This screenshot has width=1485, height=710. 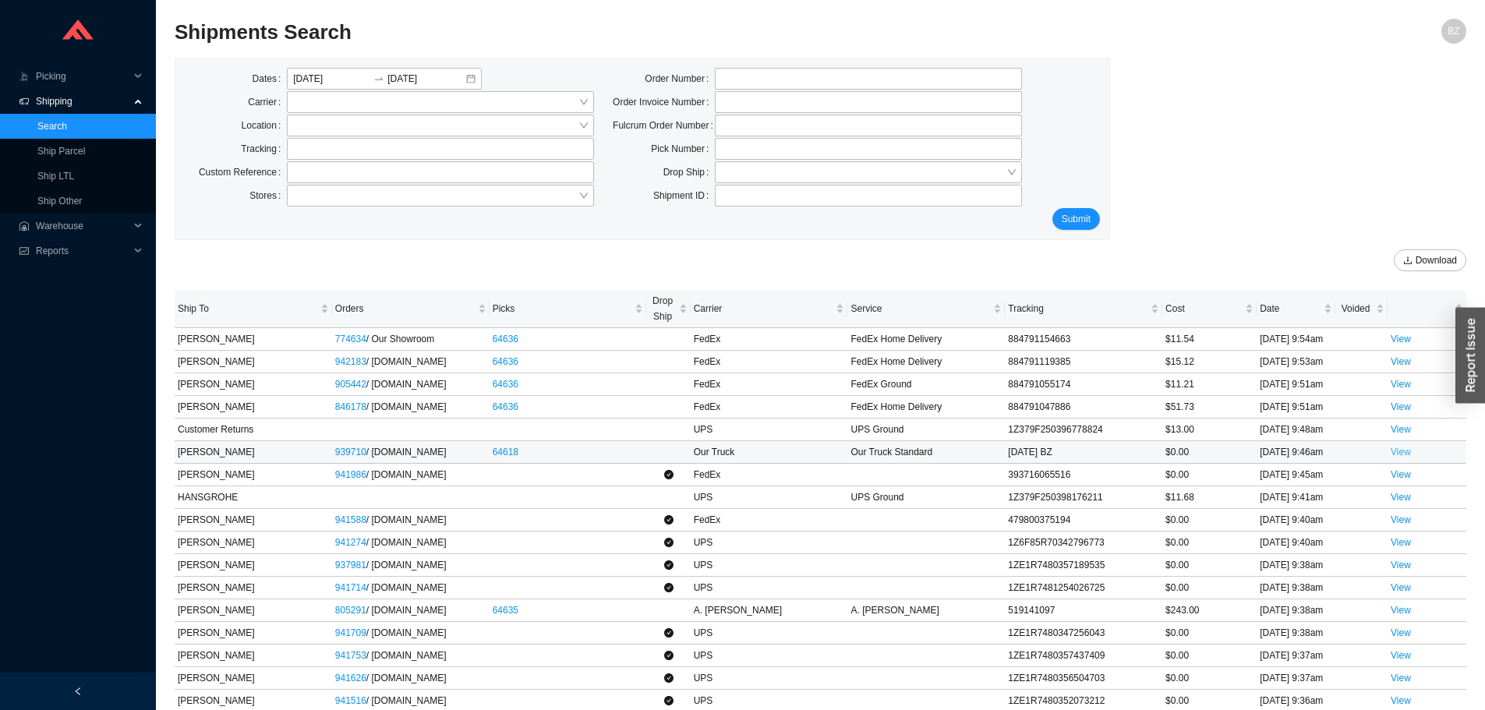 What do you see at coordinates (1209, 610) in the screenshot?
I see `td: $243.00` at bounding box center [1209, 610].